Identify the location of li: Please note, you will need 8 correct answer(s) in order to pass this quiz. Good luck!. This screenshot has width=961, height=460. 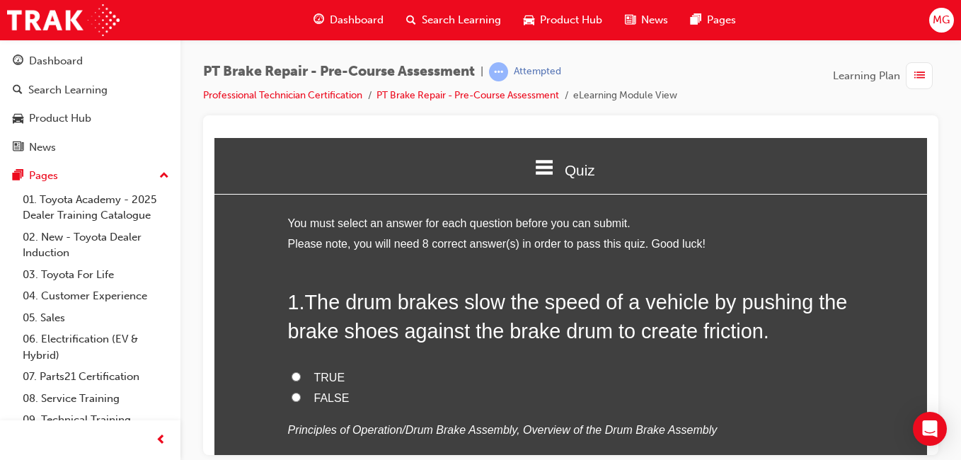
(357, 106).